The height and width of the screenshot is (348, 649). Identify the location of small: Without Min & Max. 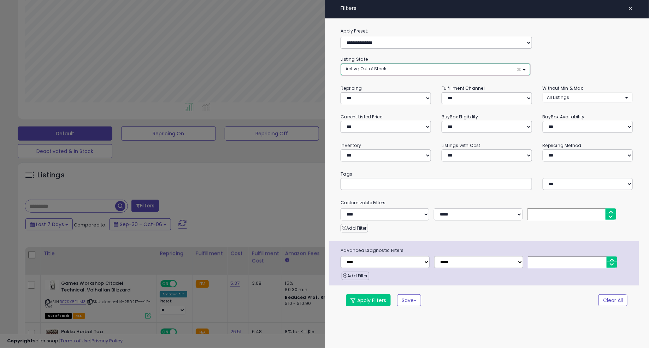
(563, 88).